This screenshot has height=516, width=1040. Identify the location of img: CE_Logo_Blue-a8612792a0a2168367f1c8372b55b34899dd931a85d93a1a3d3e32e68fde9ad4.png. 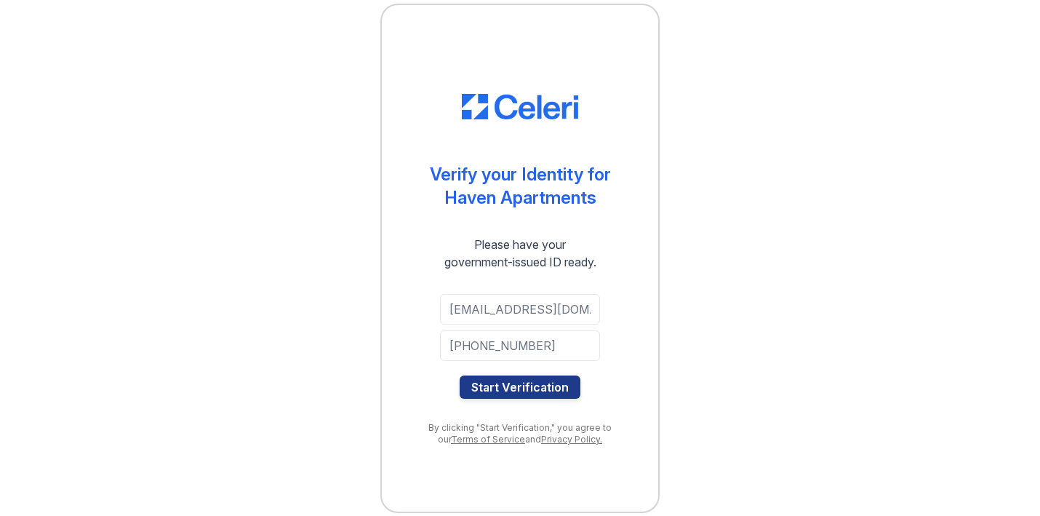
(520, 107).